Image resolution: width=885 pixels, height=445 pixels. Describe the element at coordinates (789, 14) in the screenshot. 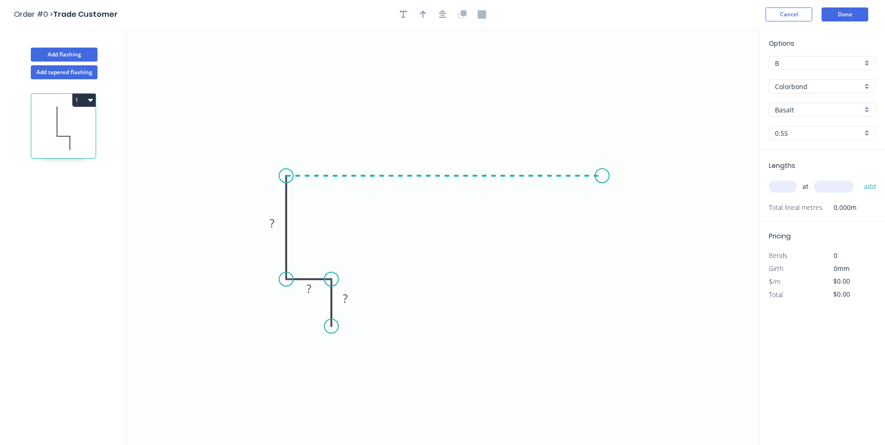

I see `button: Cancel` at that location.